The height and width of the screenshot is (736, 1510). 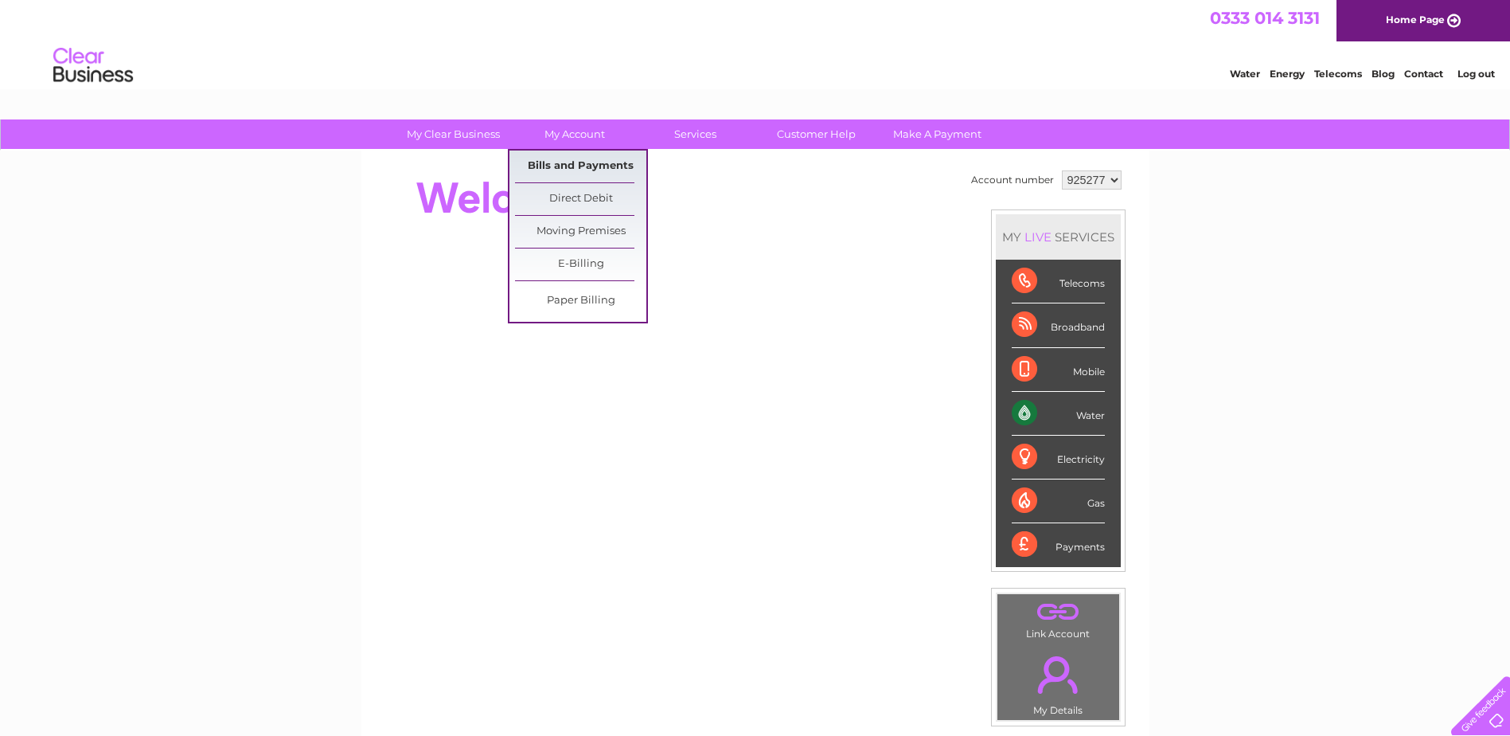 What do you see at coordinates (1058, 325) in the screenshot?
I see `div: Broadband` at bounding box center [1058, 325].